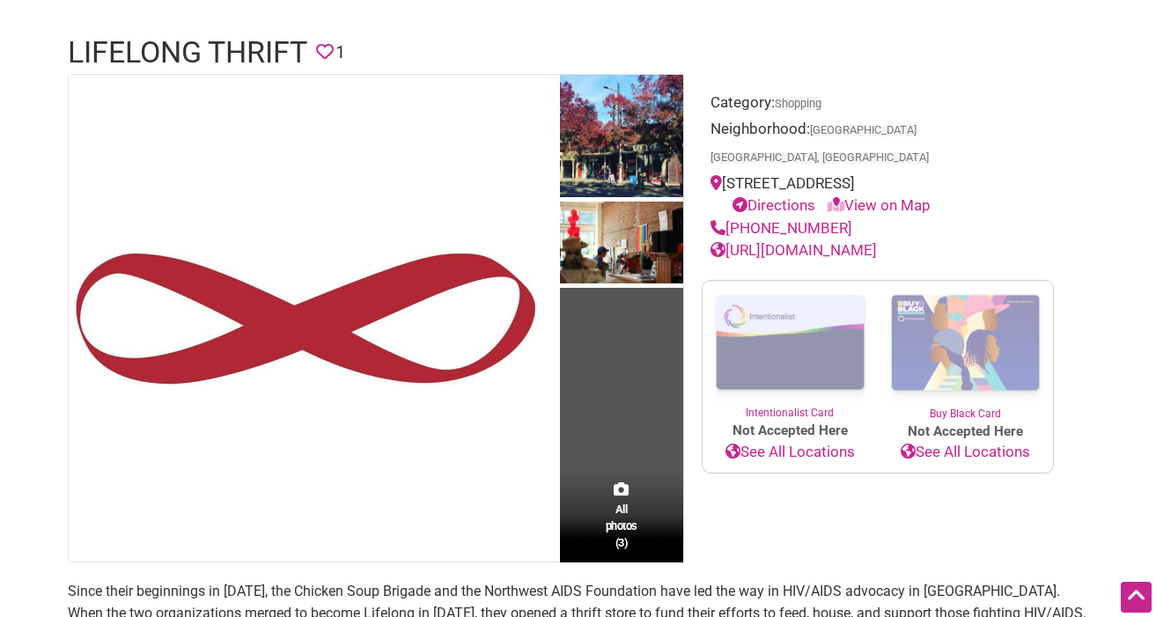 The height and width of the screenshot is (617, 1156). What do you see at coordinates (790, 351) in the screenshot?
I see `a: Intentionalist Card` at bounding box center [790, 351].